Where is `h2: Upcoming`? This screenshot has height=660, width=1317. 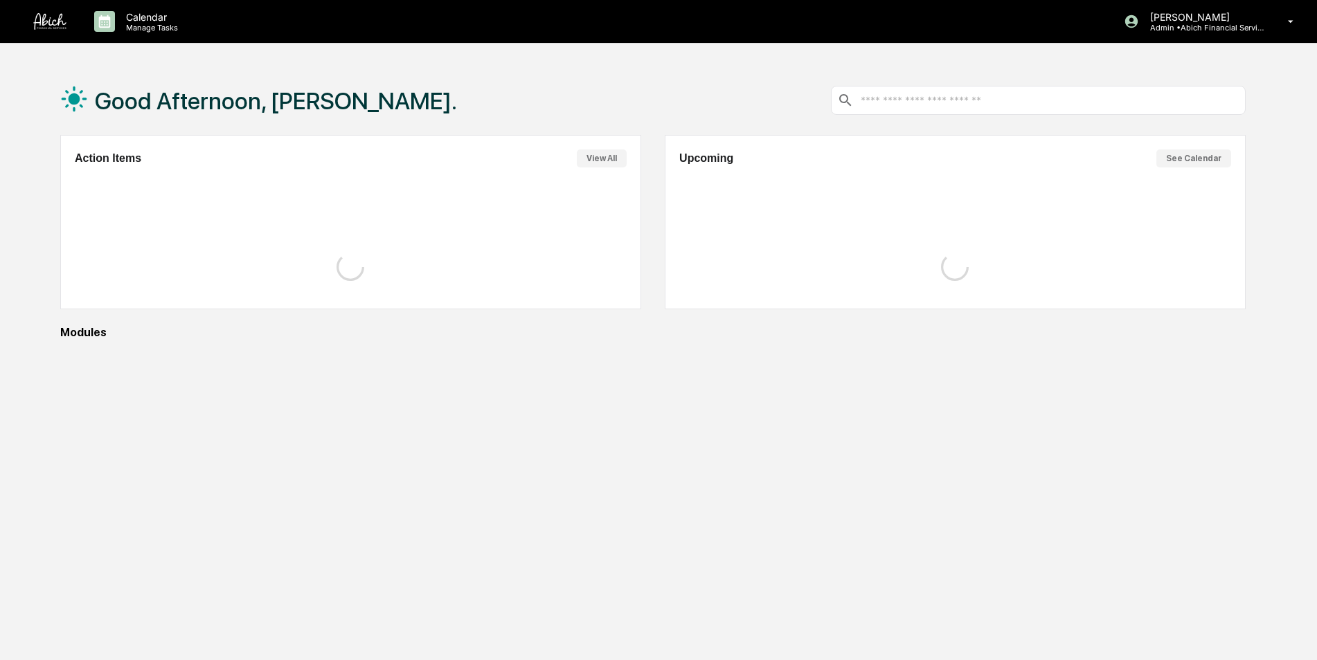
h2: Upcoming is located at coordinates (706, 159).